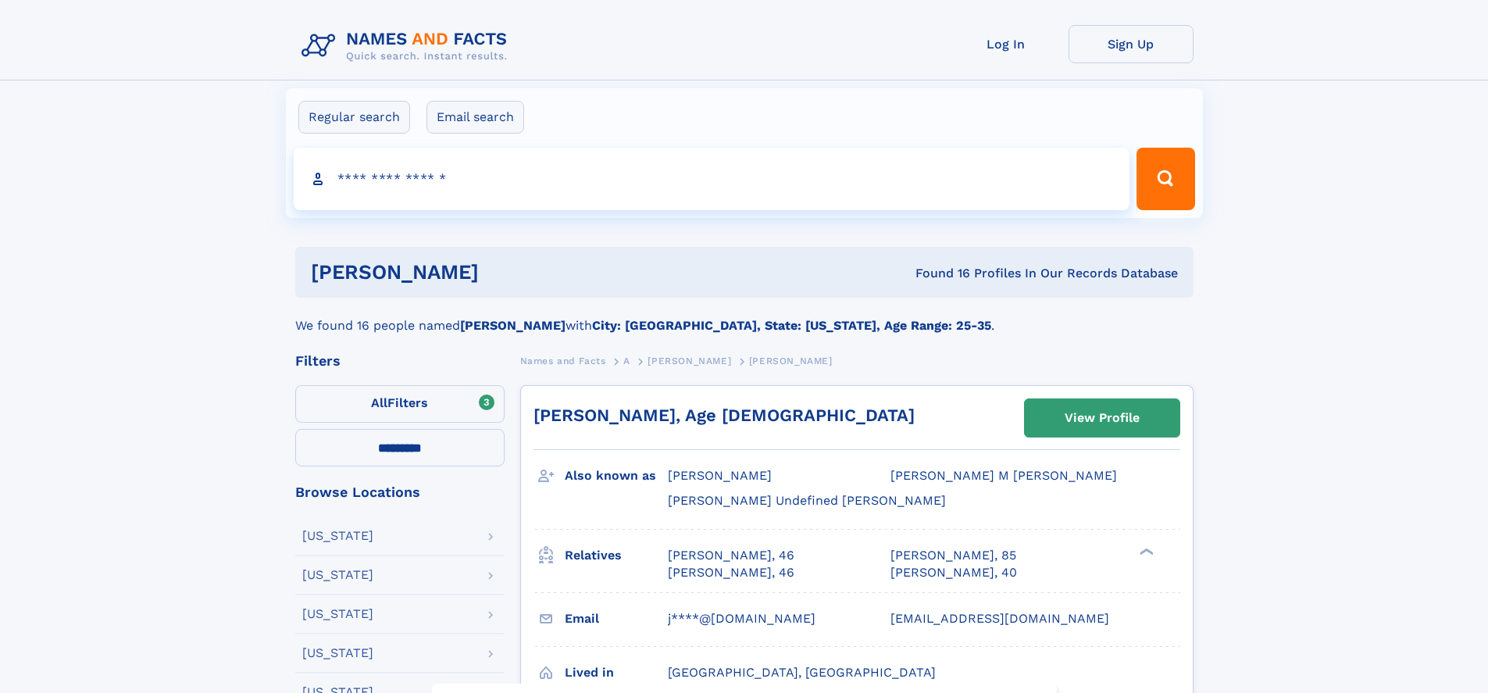 Image resolution: width=1488 pixels, height=693 pixels. I want to click on img: Logo Names and Facts, so click(408, 46).